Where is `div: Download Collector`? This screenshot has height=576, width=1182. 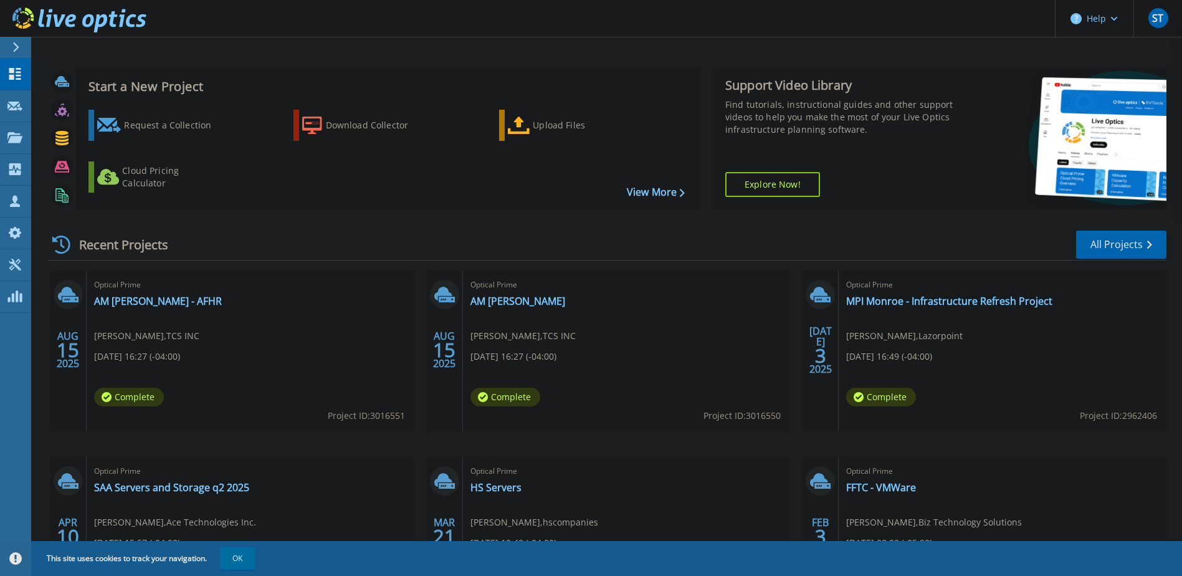
div: Download Collector is located at coordinates (376, 125).